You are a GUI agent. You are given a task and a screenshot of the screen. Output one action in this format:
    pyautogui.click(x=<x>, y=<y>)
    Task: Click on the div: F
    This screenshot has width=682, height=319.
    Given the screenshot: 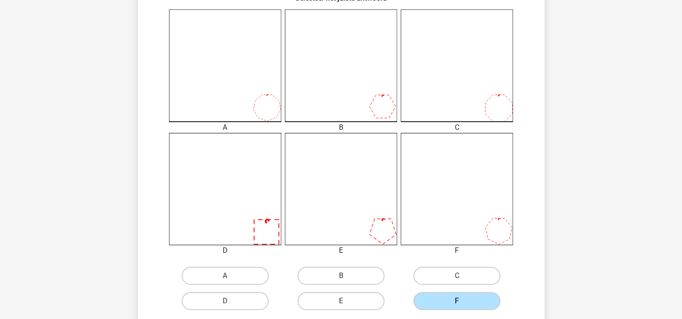 What is the action you would take?
    pyautogui.click(x=457, y=251)
    